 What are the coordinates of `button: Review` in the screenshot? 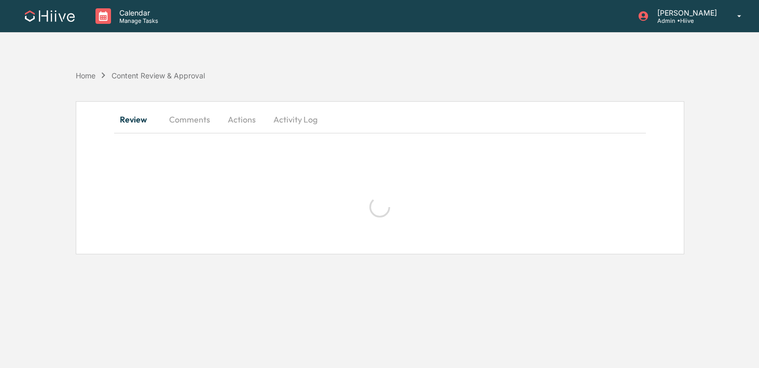 It's located at (138, 119).